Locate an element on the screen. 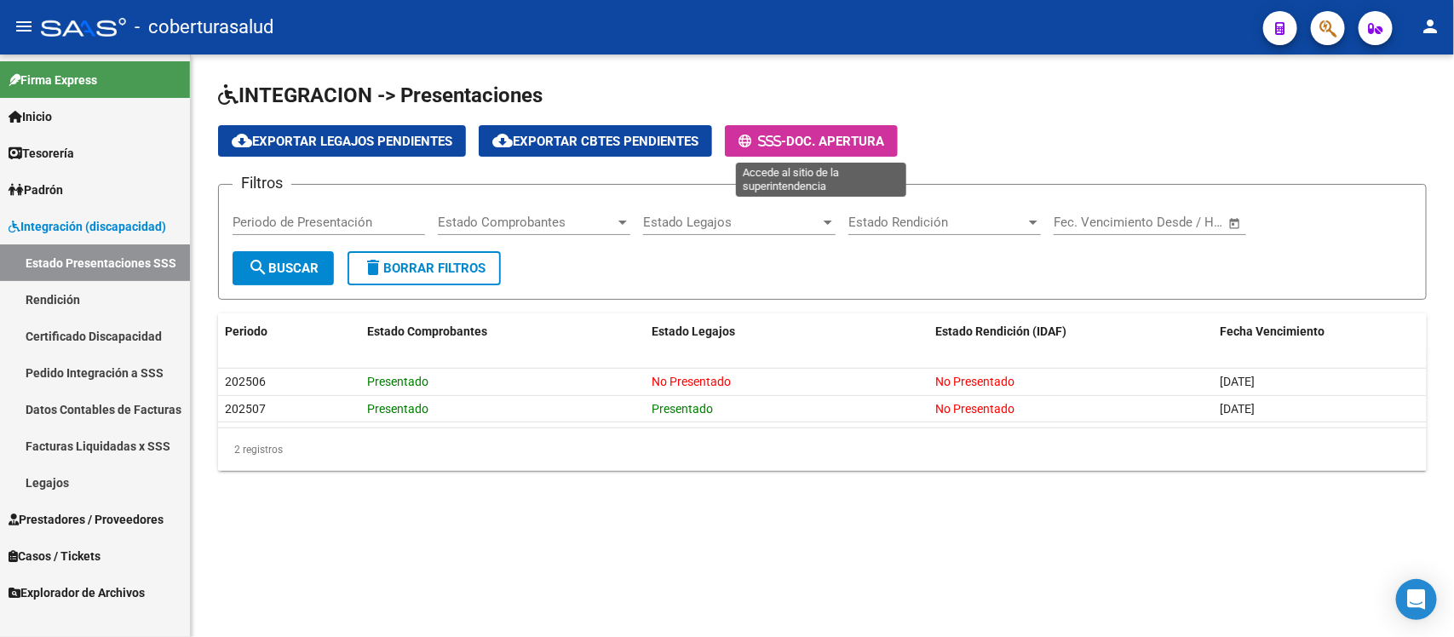  input: Fecha fin is located at coordinates (1179, 222).